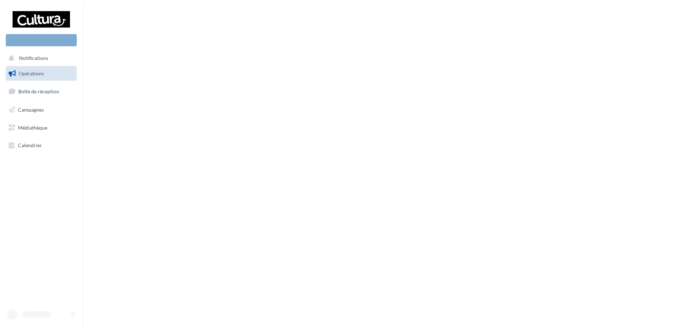  I want to click on span: Notifications, so click(33, 58).